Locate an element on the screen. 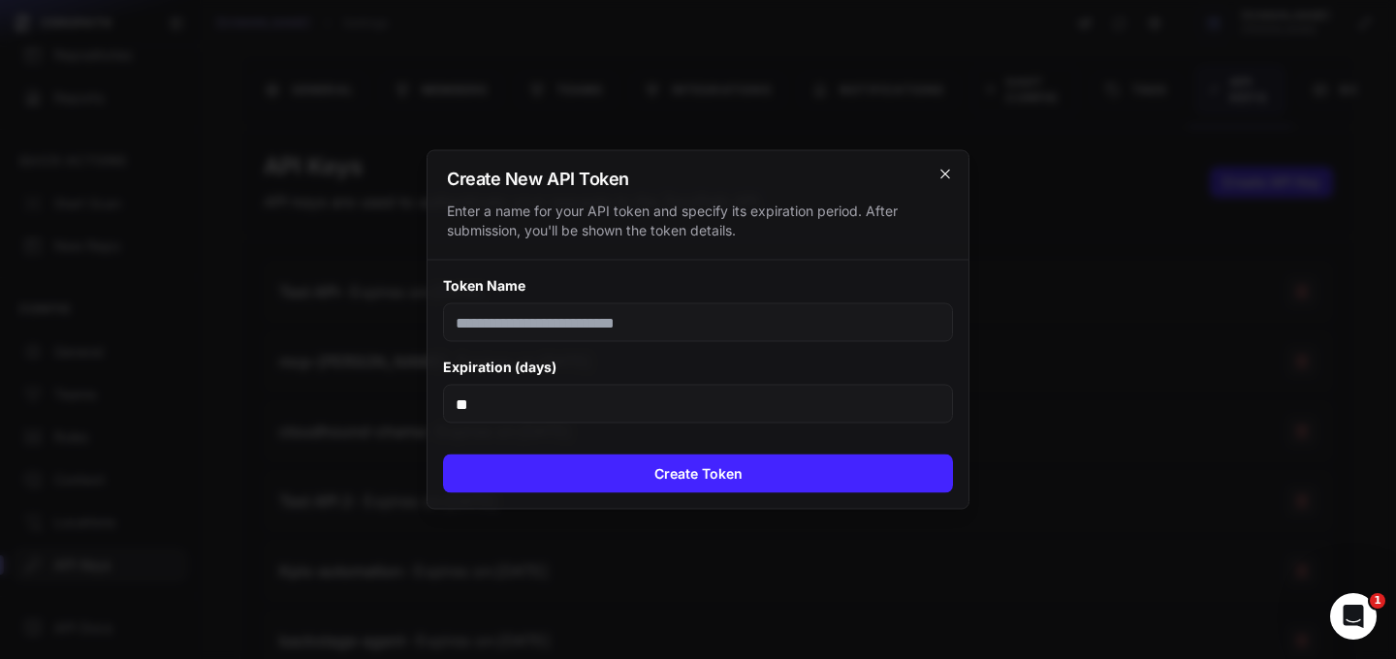 The image size is (1396, 659). svg: cross 2, is located at coordinates (945, 174).